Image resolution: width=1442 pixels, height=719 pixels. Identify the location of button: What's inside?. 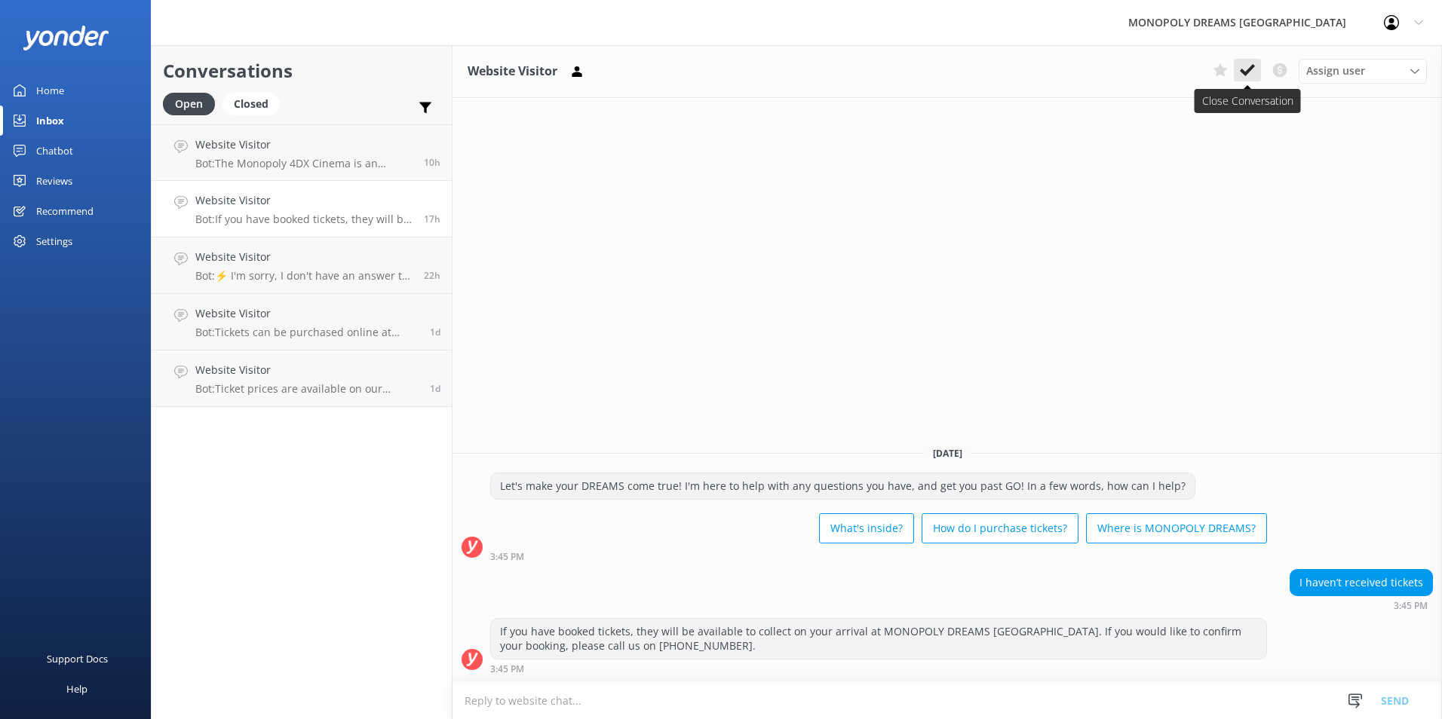
(866, 529).